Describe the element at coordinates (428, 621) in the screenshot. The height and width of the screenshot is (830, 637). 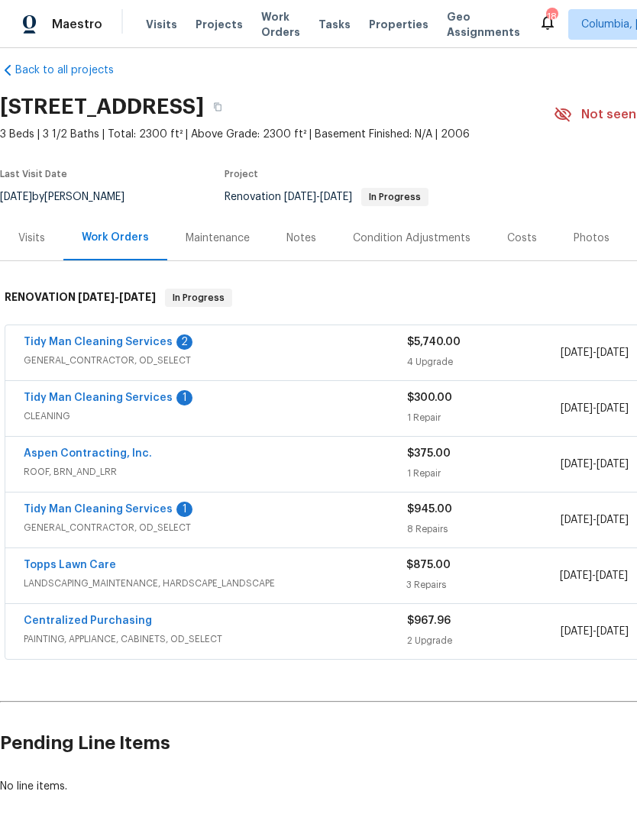
I see `span: $967.96` at that location.